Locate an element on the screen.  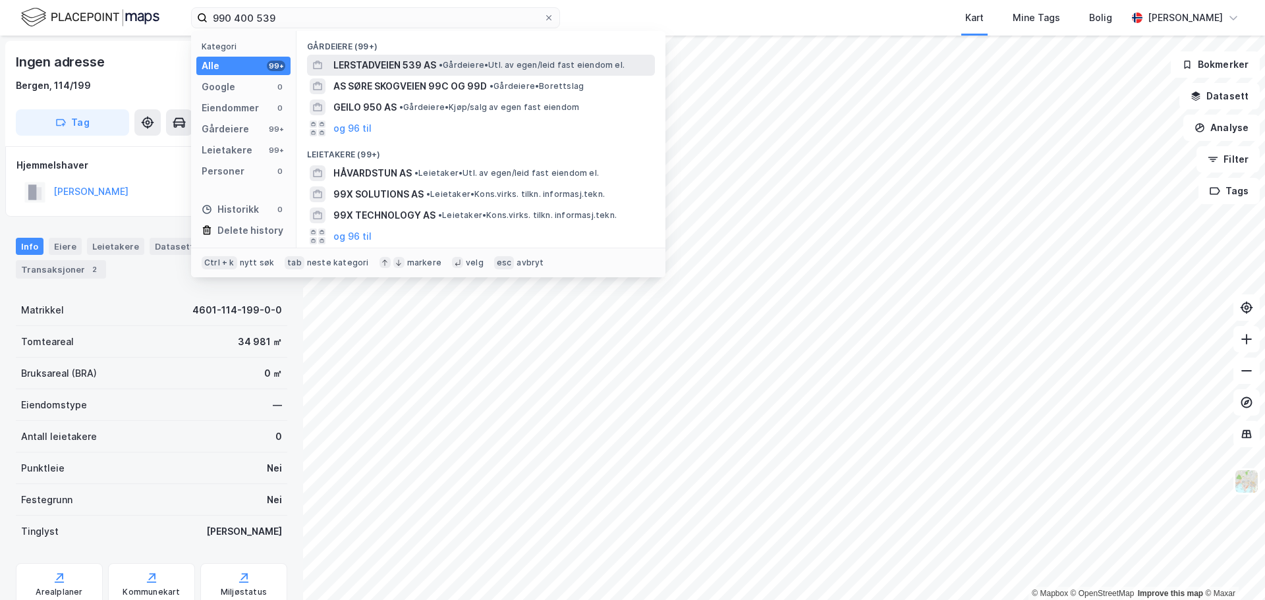
div: 34 981 ㎡ is located at coordinates (260, 342).